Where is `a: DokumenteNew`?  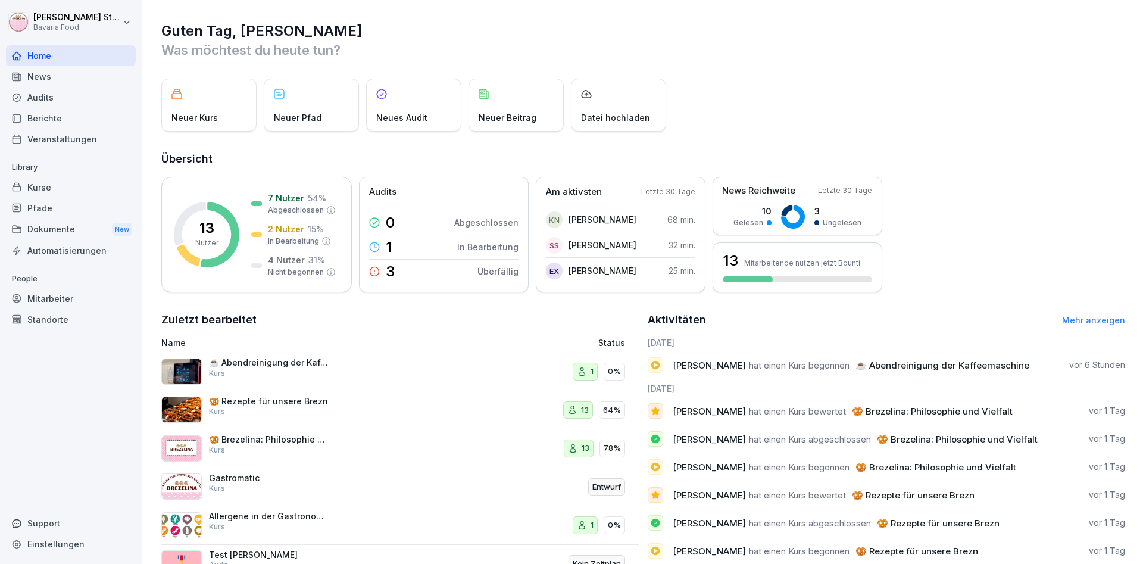 a: DokumenteNew is located at coordinates (71, 229).